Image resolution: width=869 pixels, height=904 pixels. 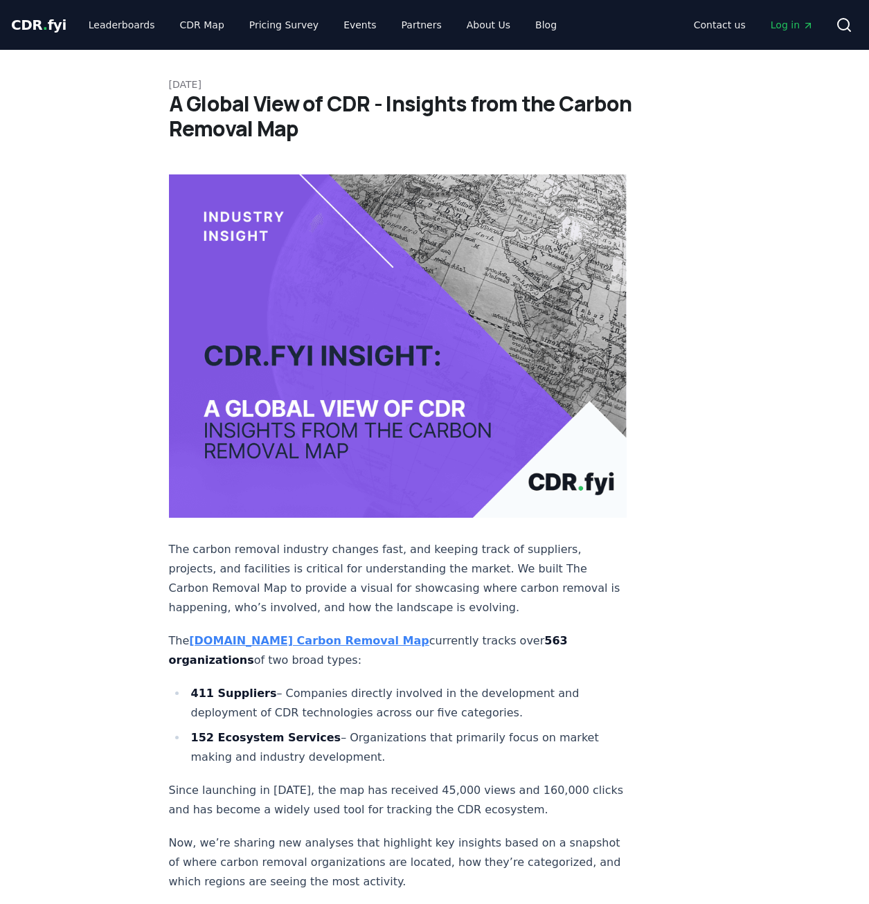 I want to click on a: CDR Map, so click(x=202, y=25).